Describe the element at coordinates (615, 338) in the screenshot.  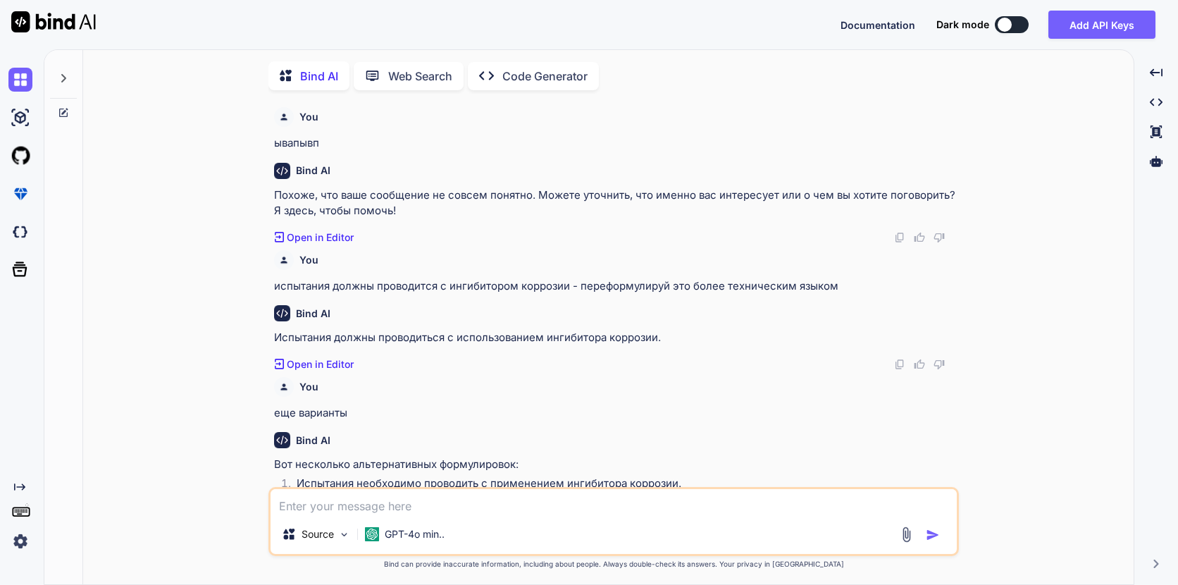
I see `p: Испытания должны проводиться с использованием ингибитора коррозии.` at that location.